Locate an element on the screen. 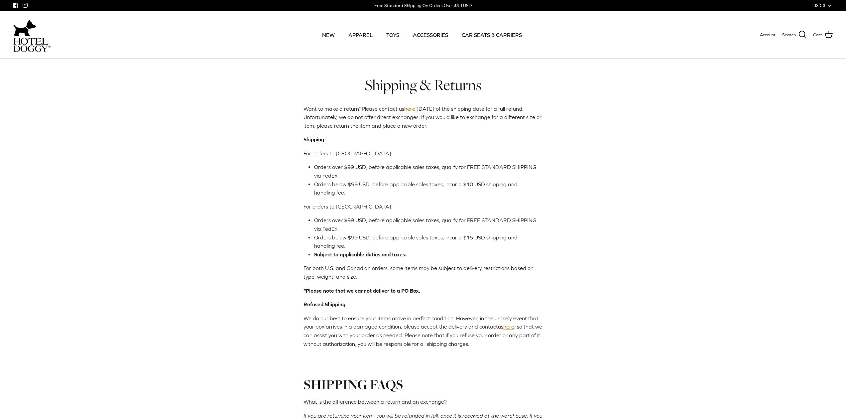 The image size is (846, 418). b: SHIPPING FAQS is located at coordinates (353, 384).